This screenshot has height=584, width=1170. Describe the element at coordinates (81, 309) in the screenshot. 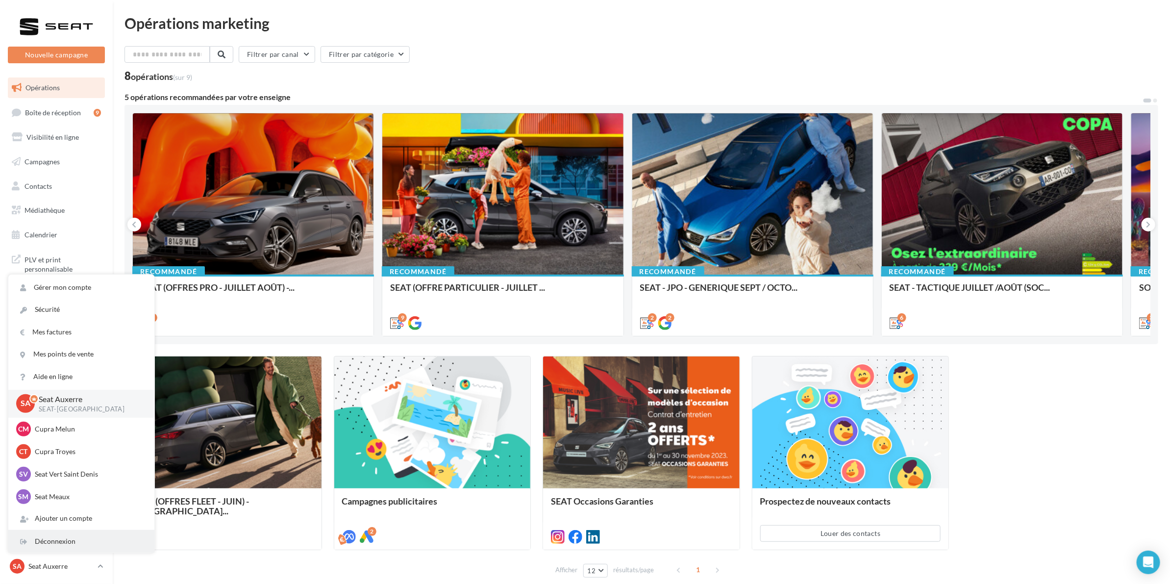

I see `a: Sécurité` at that location.